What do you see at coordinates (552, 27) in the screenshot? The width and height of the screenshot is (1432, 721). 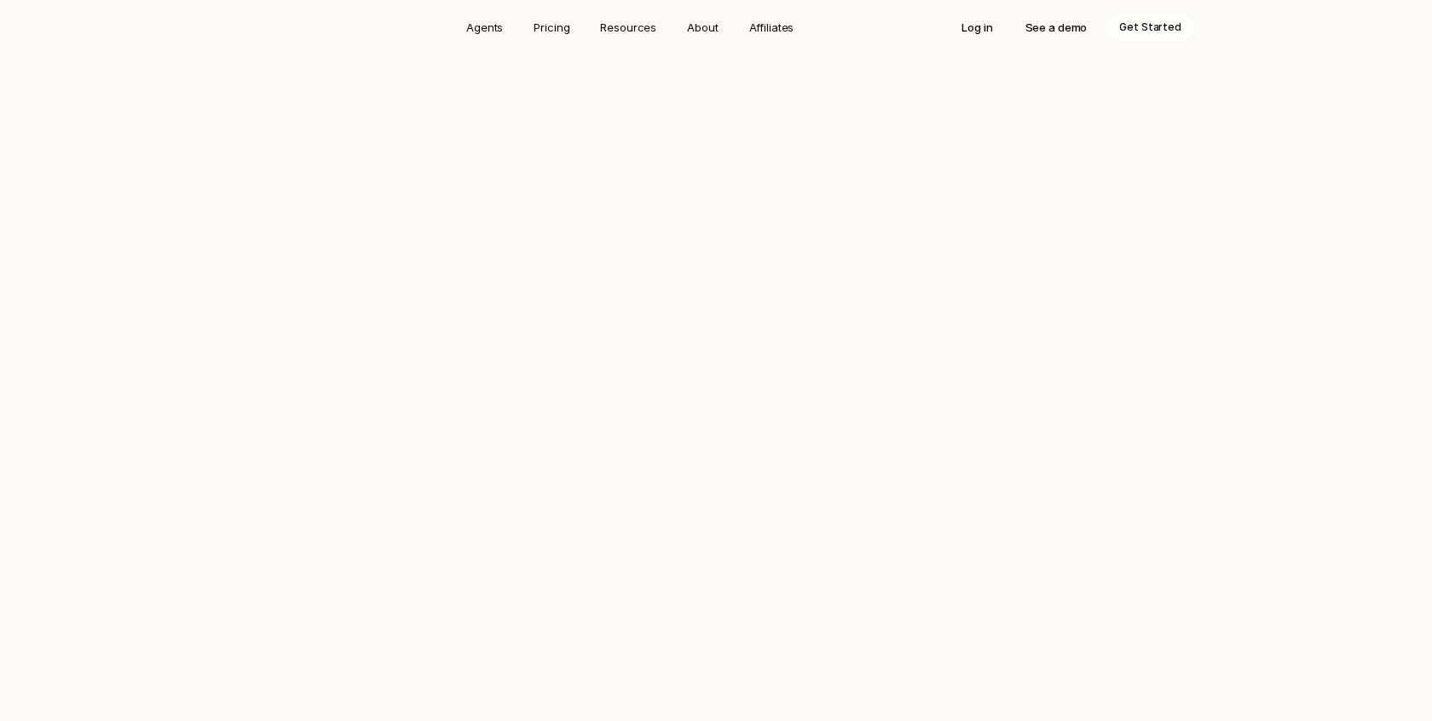 I see `p: Pricing` at bounding box center [552, 27].